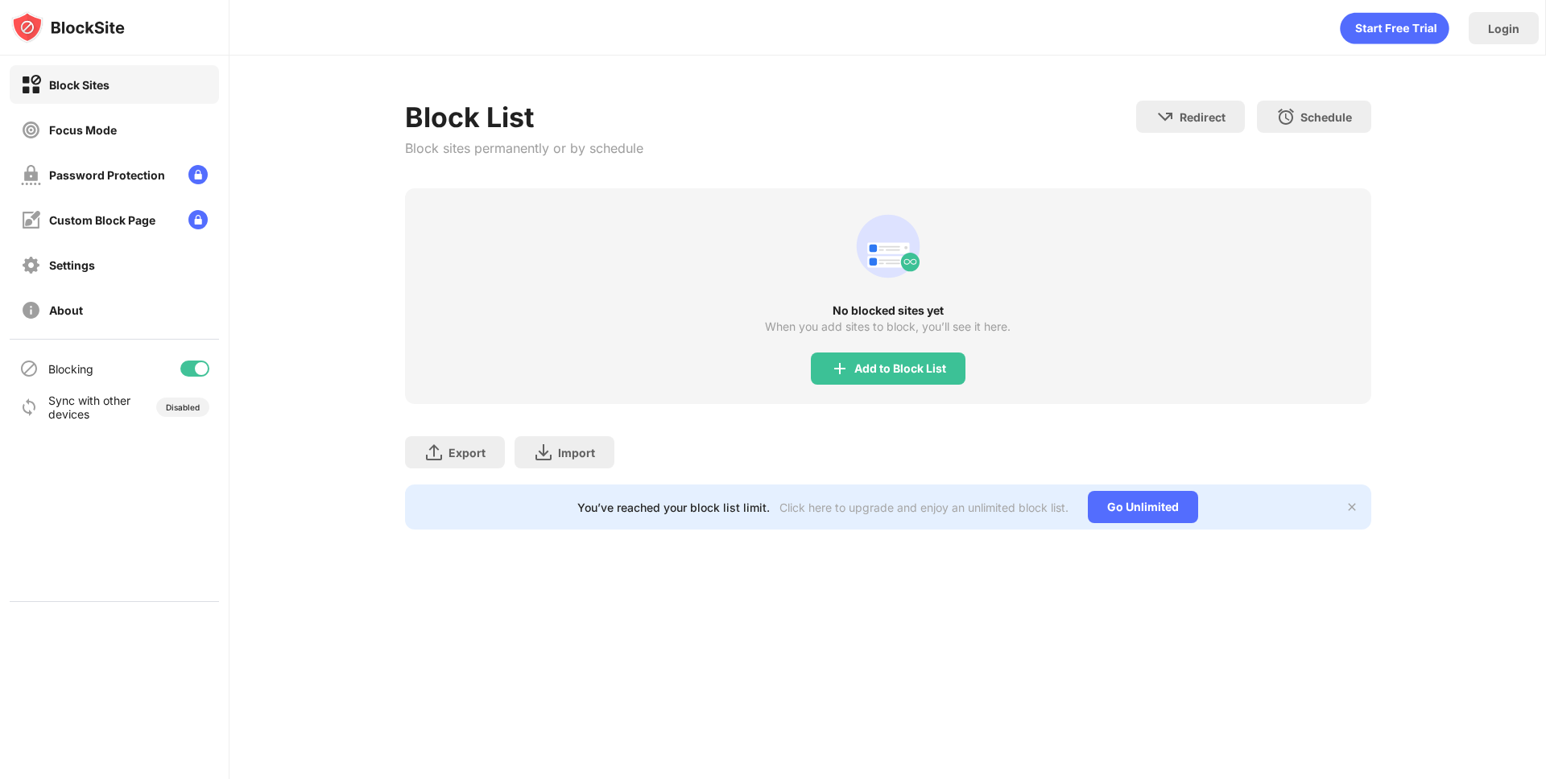 The image size is (1546, 779). What do you see at coordinates (900, 369) in the screenshot?
I see `div: Add to Block List` at bounding box center [900, 369].